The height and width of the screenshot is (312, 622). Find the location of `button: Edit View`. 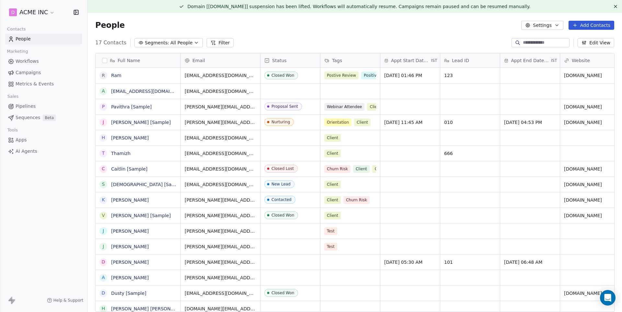

button: Edit View is located at coordinates (596, 43).